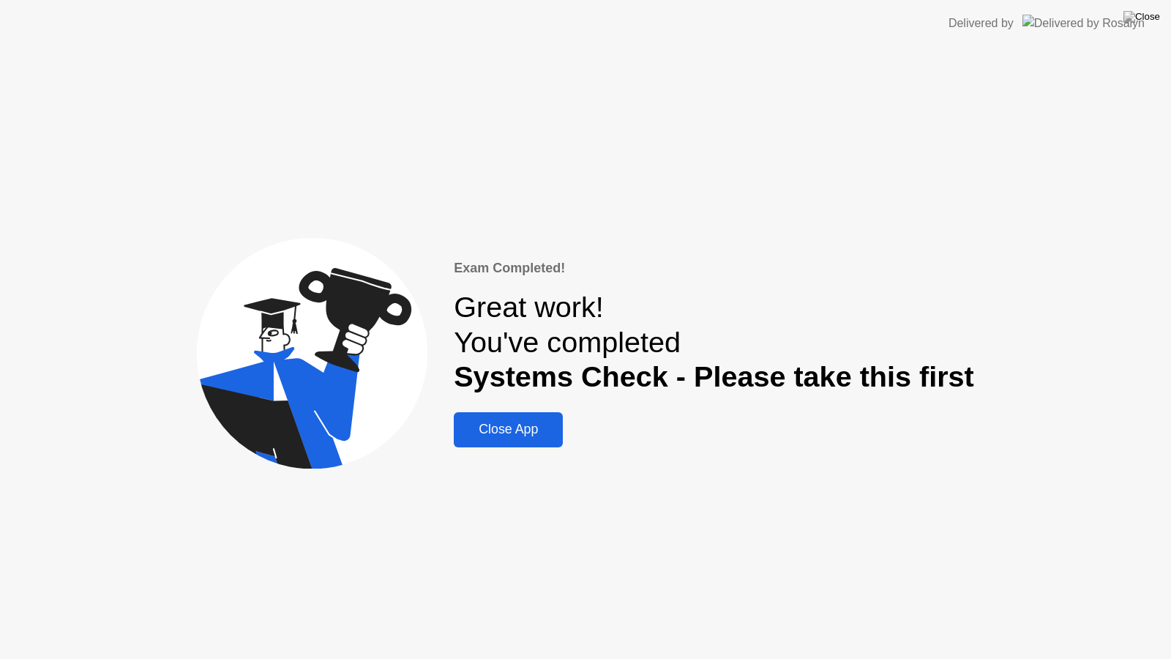 Image resolution: width=1171 pixels, height=659 pixels. Describe the element at coordinates (508, 430) in the screenshot. I see `button: Close App` at that location.